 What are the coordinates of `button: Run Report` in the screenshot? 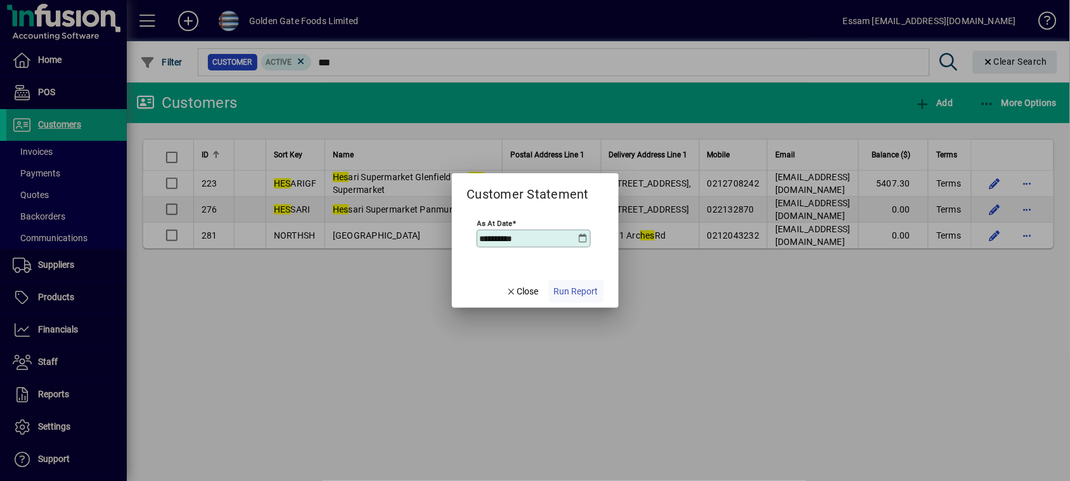 It's located at (576, 291).